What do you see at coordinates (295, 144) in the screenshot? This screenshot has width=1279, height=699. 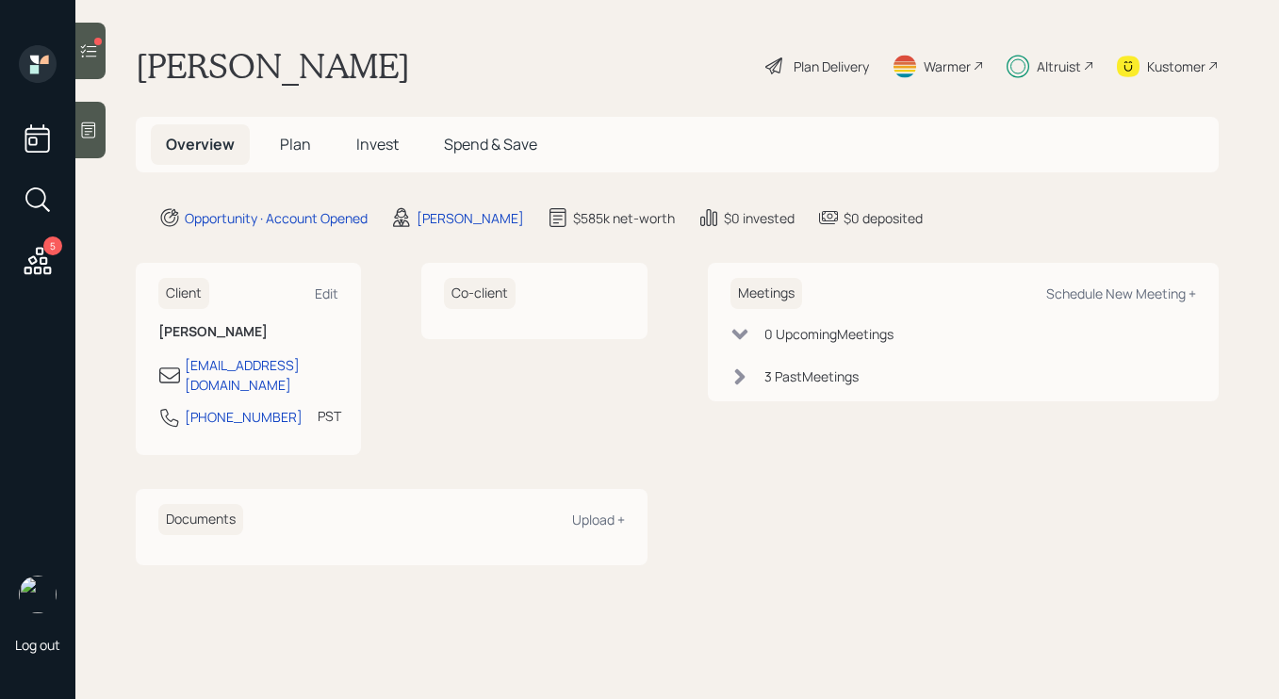 I see `span: Plan` at bounding box center [295, 144].